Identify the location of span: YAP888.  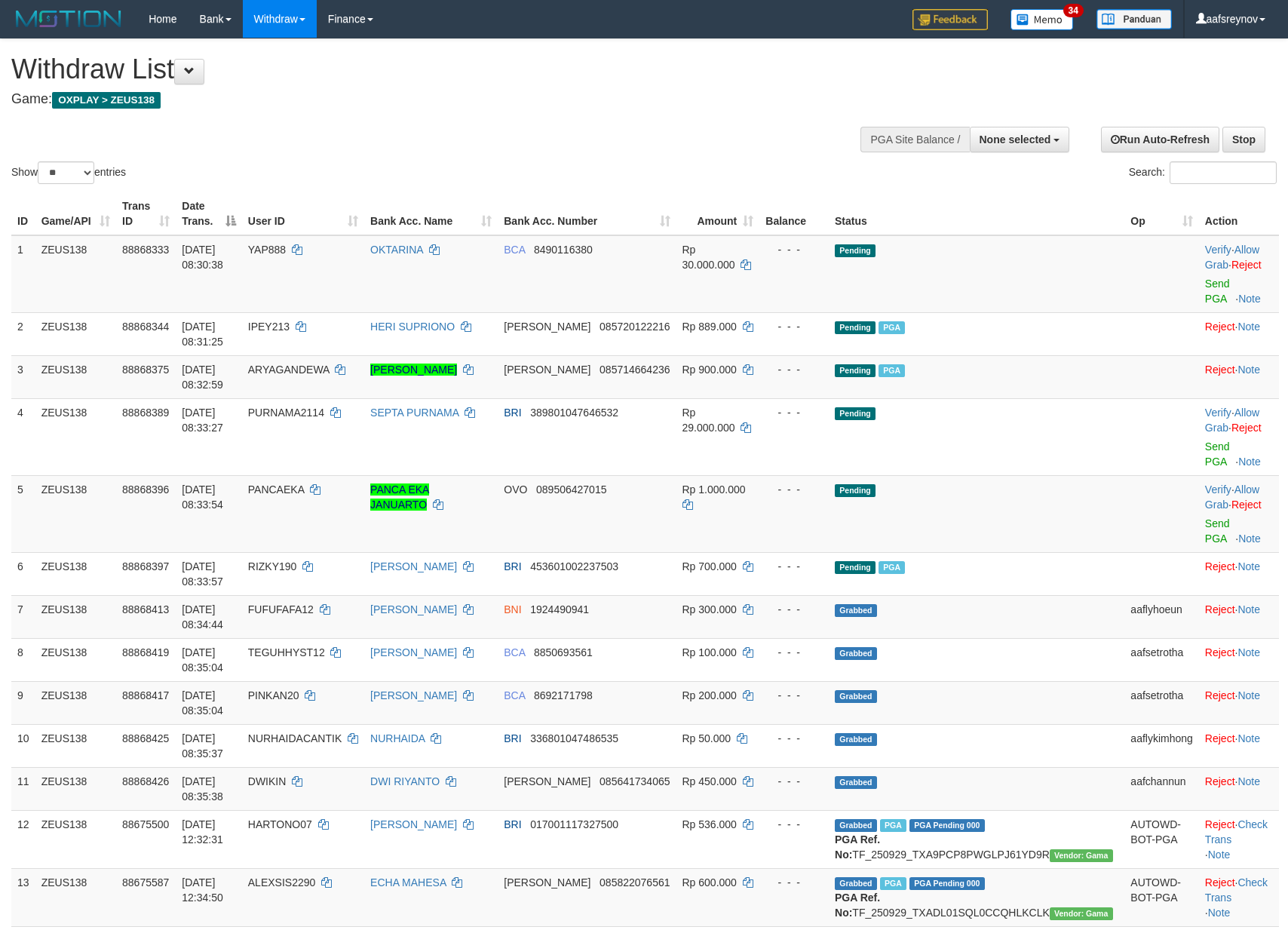
(267, 250).